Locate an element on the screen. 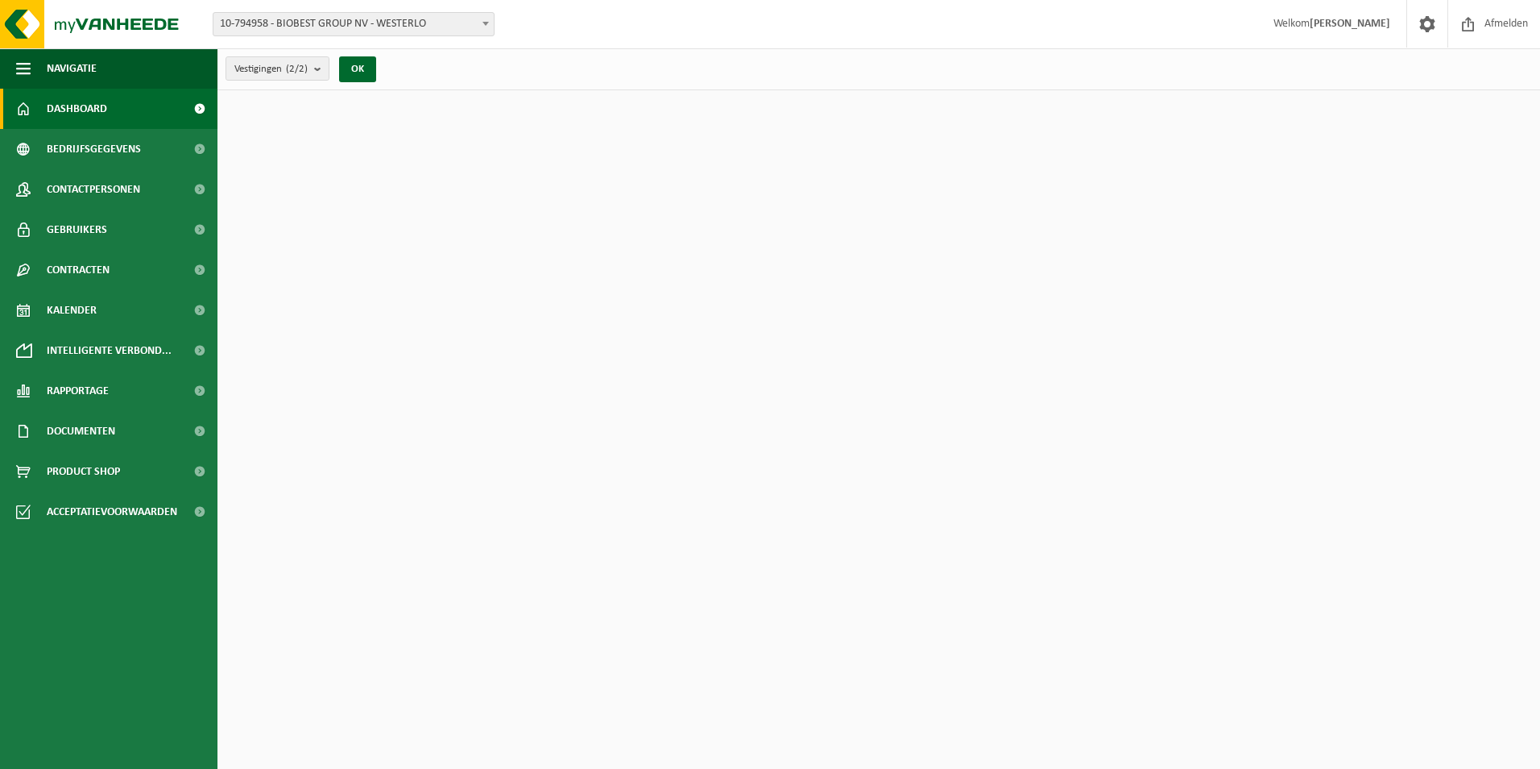 This screenshot has width=1540, height=769. span: Acceptatievoorwaarden is located at coordinates (112, 512).